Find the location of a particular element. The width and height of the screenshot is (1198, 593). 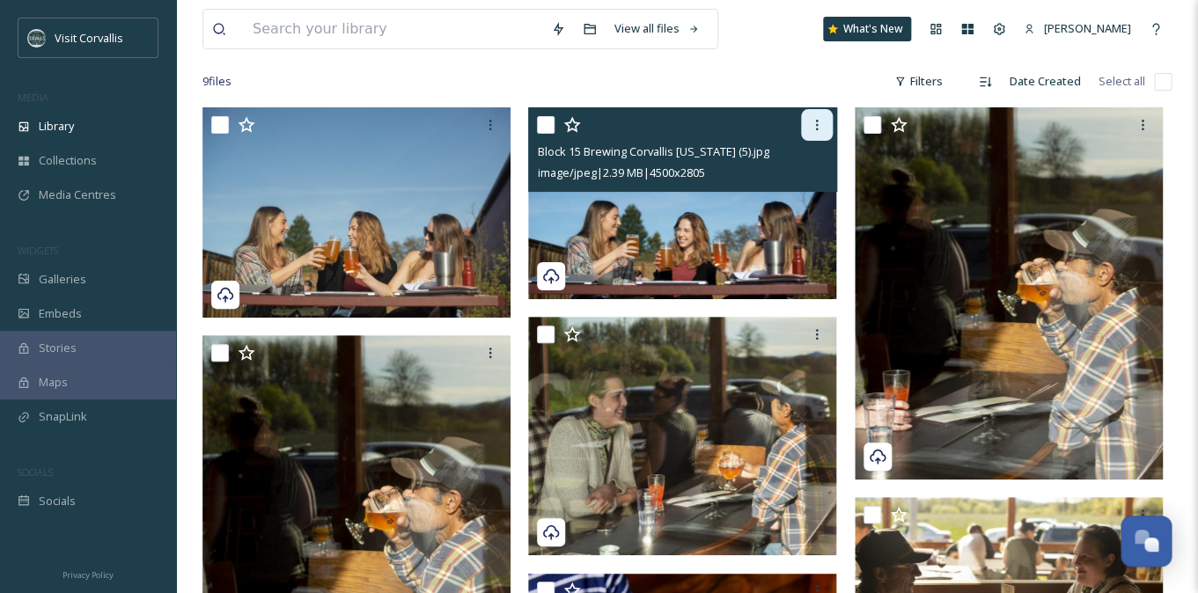

img: Block 15 Brewing Corvallis Oregon (6).jpg is located at coordinates (356, 212).